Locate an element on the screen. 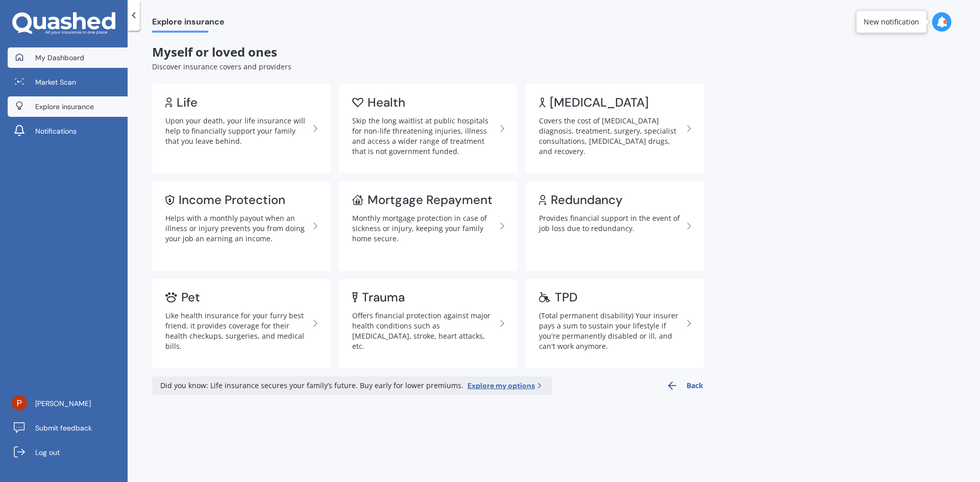 The height and width of the screenshot is (482, 980). div: Upon your death, your life insurance will help to financially support your family that you leave ... is located at coordinates (237, 131).